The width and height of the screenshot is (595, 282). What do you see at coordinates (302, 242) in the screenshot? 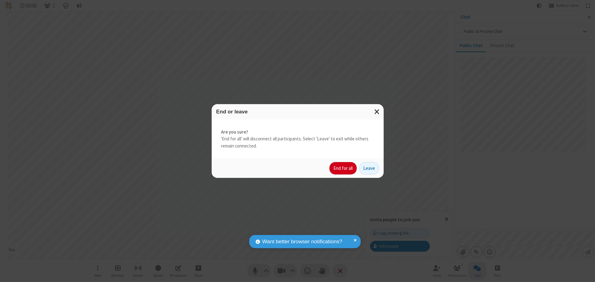
I see `span: Want better browser notifications?` at bounding box center [302, 242].